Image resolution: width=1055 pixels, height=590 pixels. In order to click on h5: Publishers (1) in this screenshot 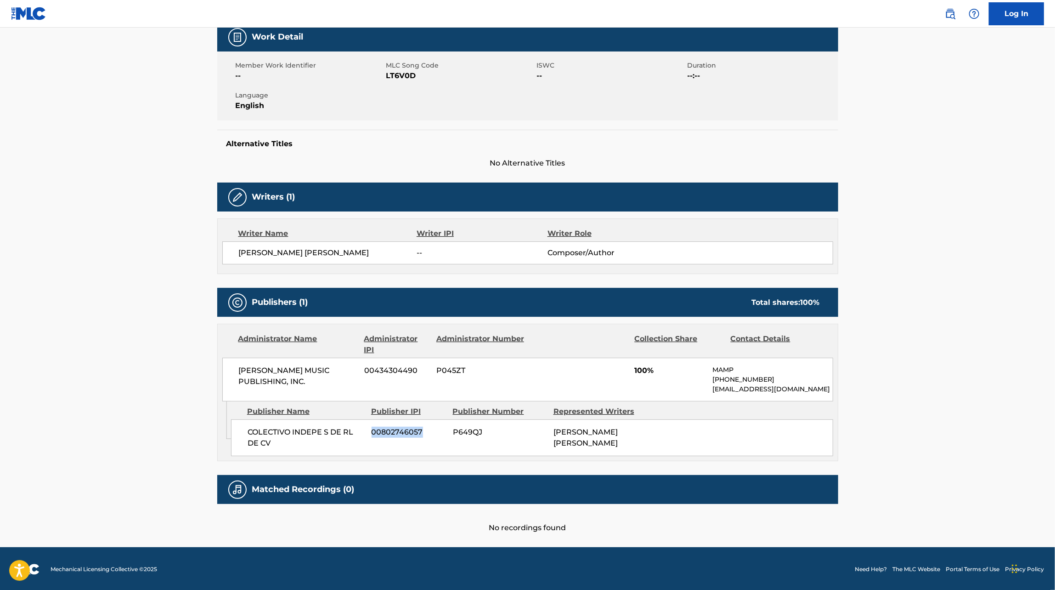, I will do `click(280, 302)`.